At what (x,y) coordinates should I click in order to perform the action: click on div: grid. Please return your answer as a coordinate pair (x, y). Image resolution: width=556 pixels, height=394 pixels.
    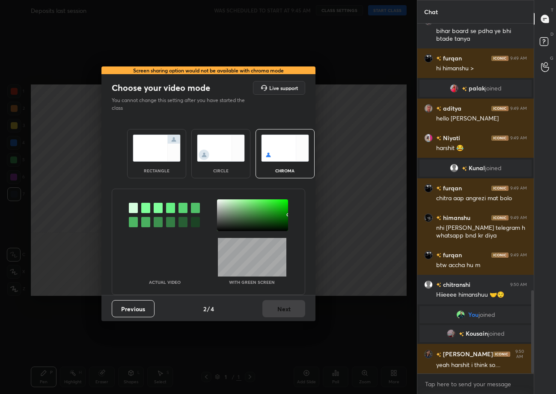
    Looking at the image, I should click on (476, 198).